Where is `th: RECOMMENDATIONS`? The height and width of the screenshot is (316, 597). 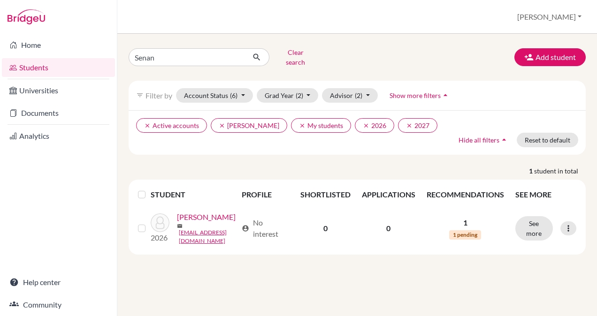 th: RECOMMENDATIONS is located at coordinates (465, 195).